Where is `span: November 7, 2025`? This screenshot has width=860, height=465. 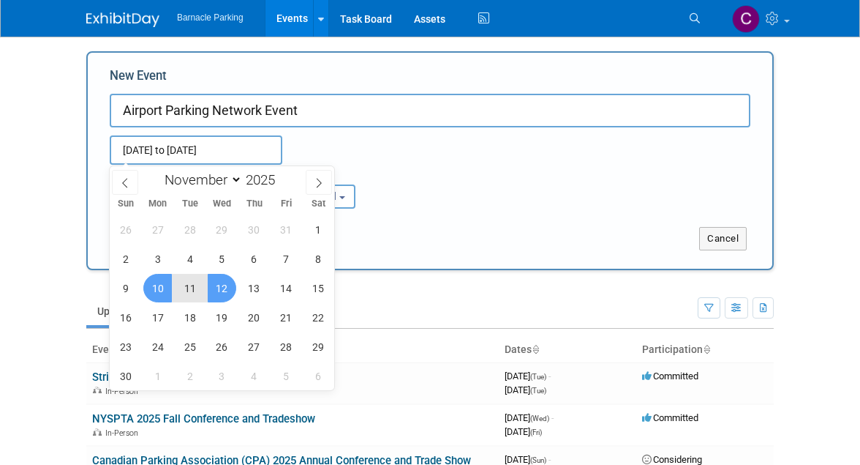 span: November 7, 2025 is located at coordinates (286, 258).